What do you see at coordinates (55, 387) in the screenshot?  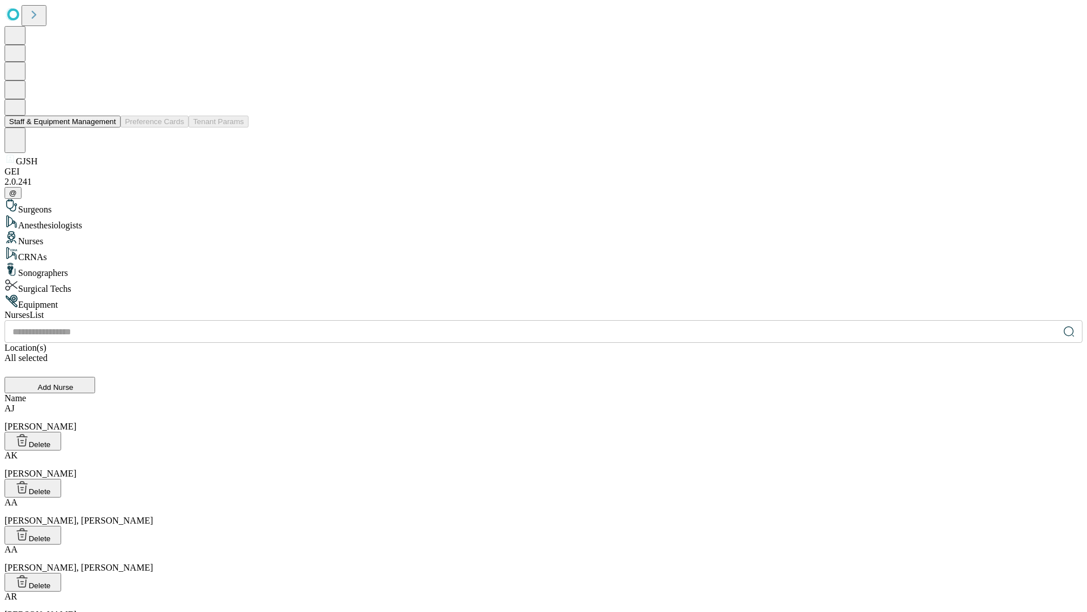 I see `span: Add Nurse` at bounding box center [55, 387].